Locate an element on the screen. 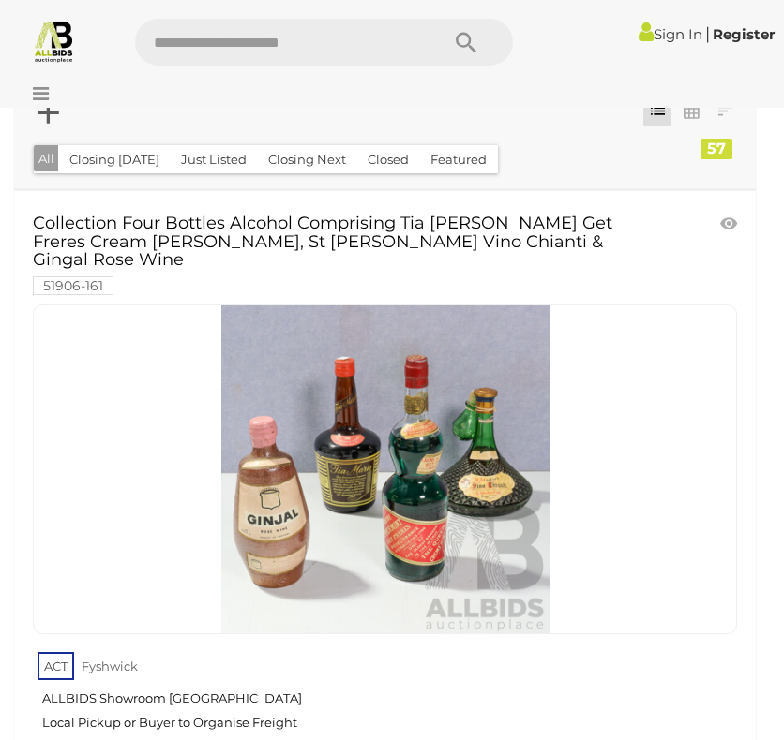 The image size is (784, 740). a: Register is located at coordinates (743, 34).